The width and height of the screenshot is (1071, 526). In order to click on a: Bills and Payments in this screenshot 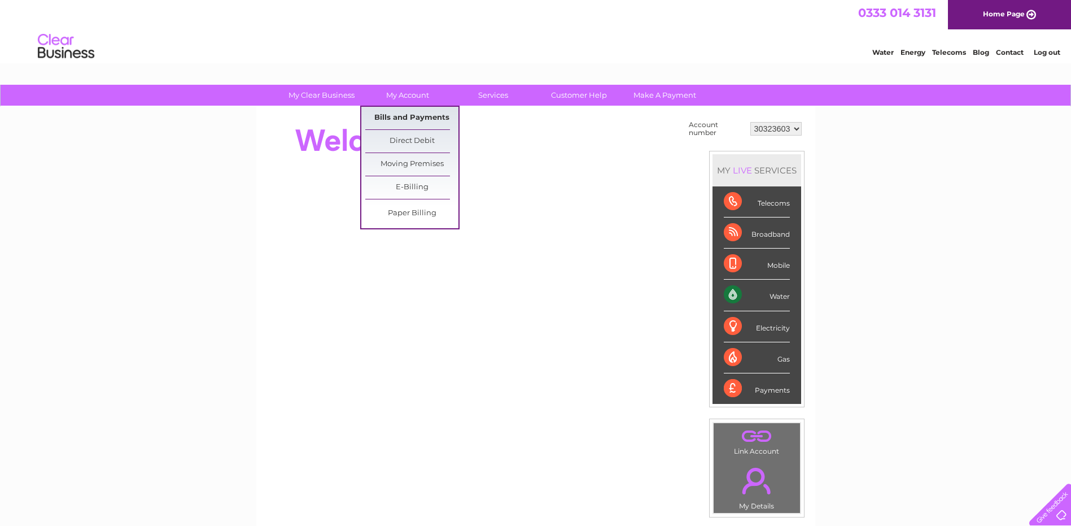, I will do `click(412, 118)`.